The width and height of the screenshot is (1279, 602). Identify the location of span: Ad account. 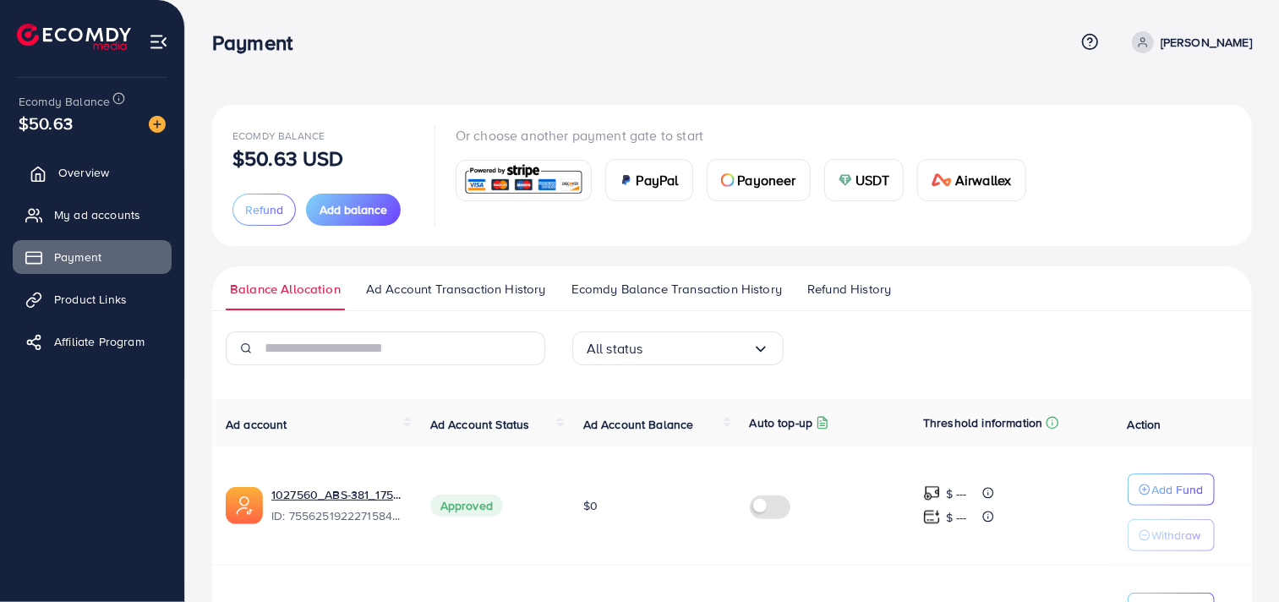
(256, 424).